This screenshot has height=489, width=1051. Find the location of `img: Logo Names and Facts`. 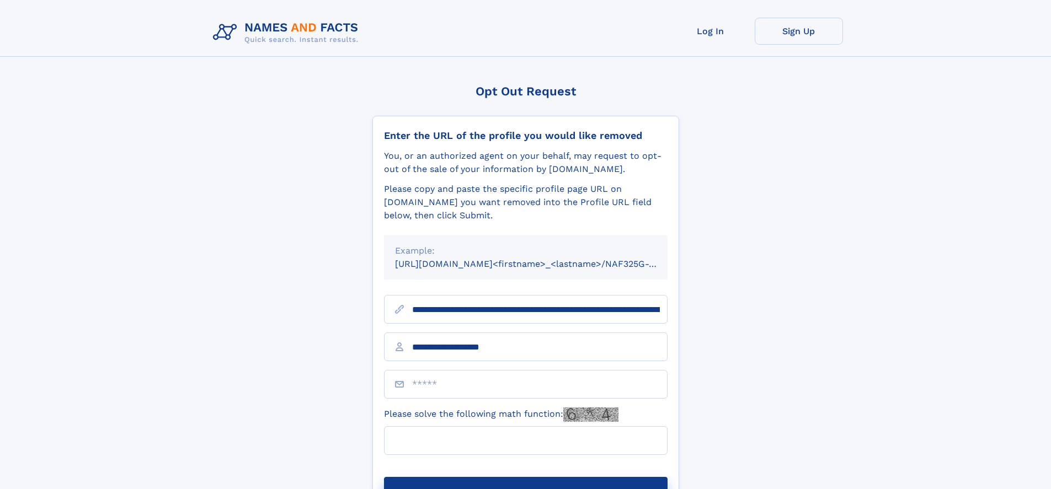

img: Logo Names and Facts is located at coordinates (288, 33).